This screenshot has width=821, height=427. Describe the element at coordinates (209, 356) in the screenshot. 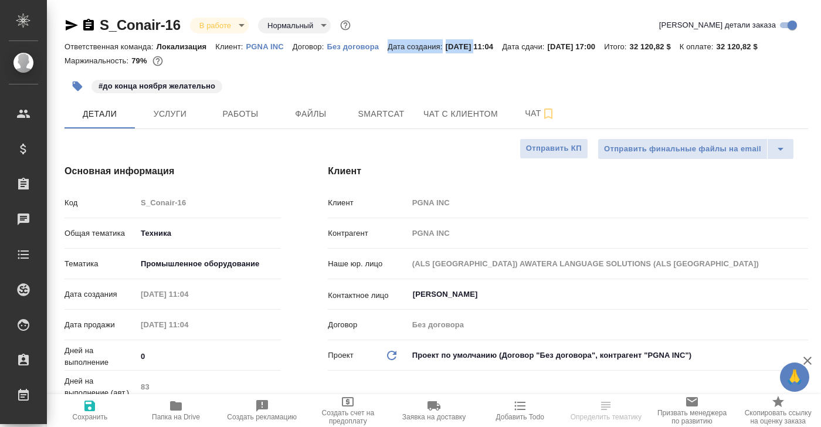

I see `input: ✎ Введи что-нибудь` at that location.